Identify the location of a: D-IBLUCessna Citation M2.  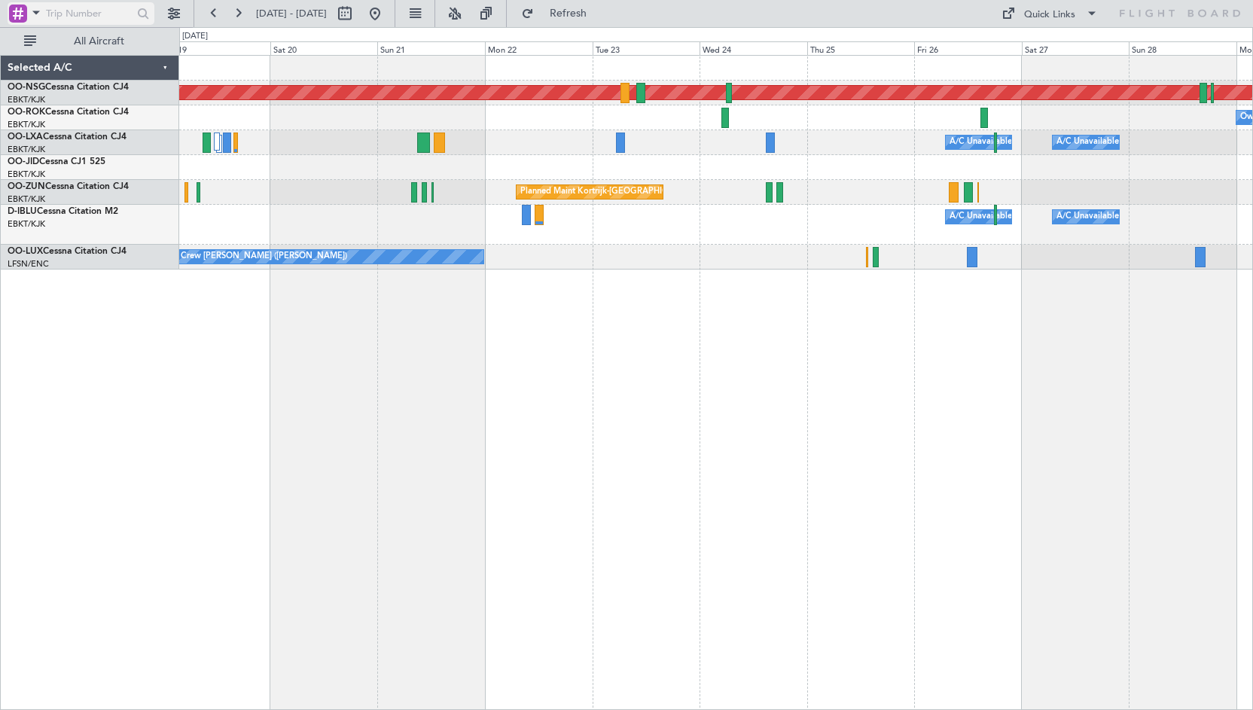
(63, 212).